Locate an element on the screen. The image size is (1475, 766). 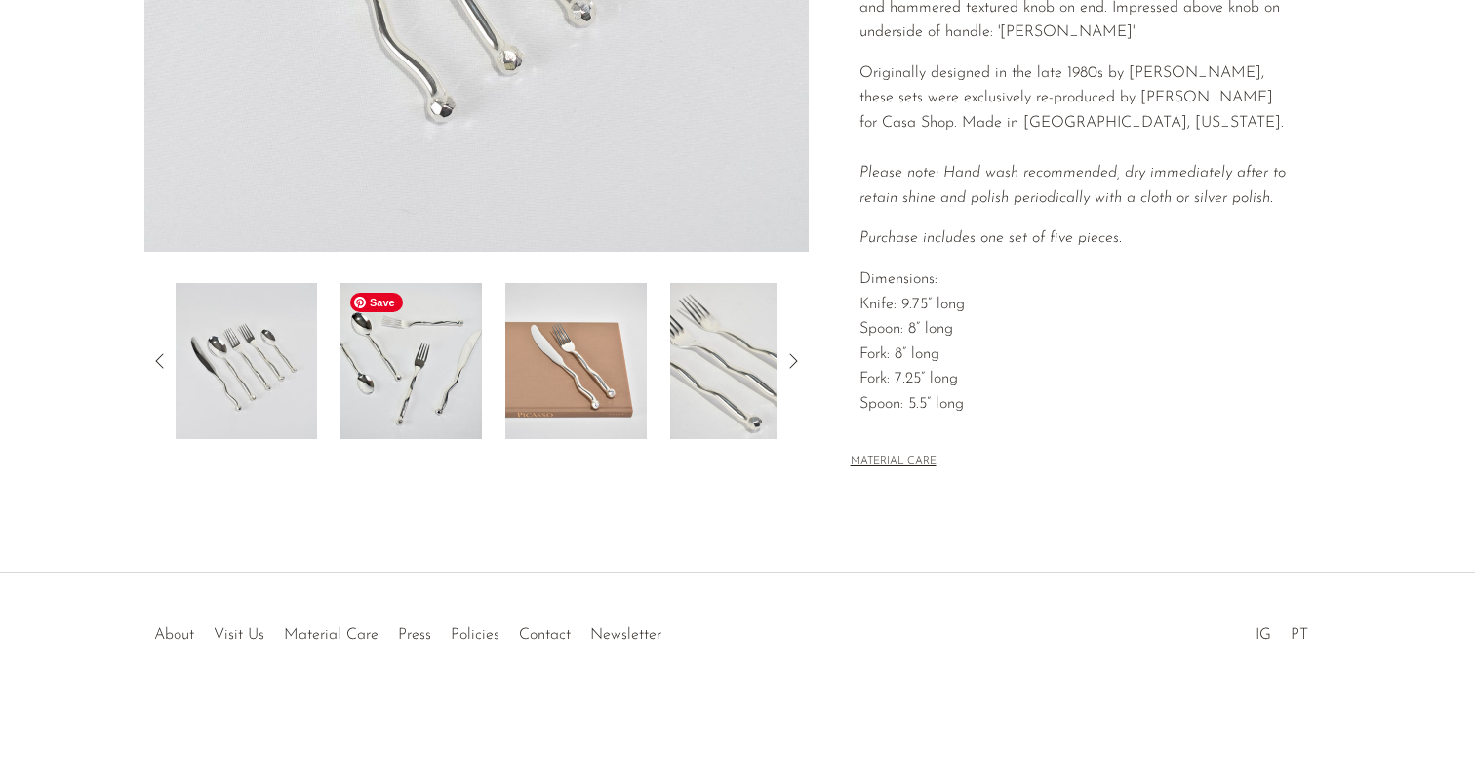
a: About is located at coordinates (174, 635).